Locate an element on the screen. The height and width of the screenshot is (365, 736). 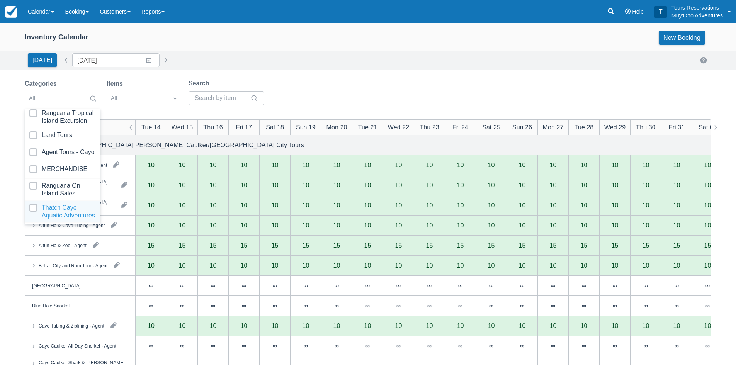
p: Muy'Ono Adventures is located at coordinates (697, 15).